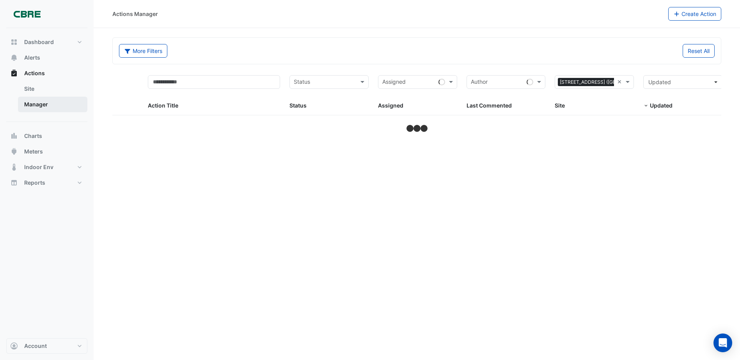 Image resolution: width=740 pixels, height=360 pixels. Describe the element at coordinates (135, 14) in the screenshot. I see `div: Actions Manager` at that location.